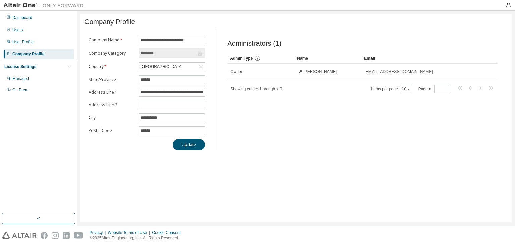  What do you see at coordinates (137, 238) in the screenshot?
I see `p: © 2025 Altair Engineering, Inc. All Rights Reserved.` at bounding box center [137, 238].